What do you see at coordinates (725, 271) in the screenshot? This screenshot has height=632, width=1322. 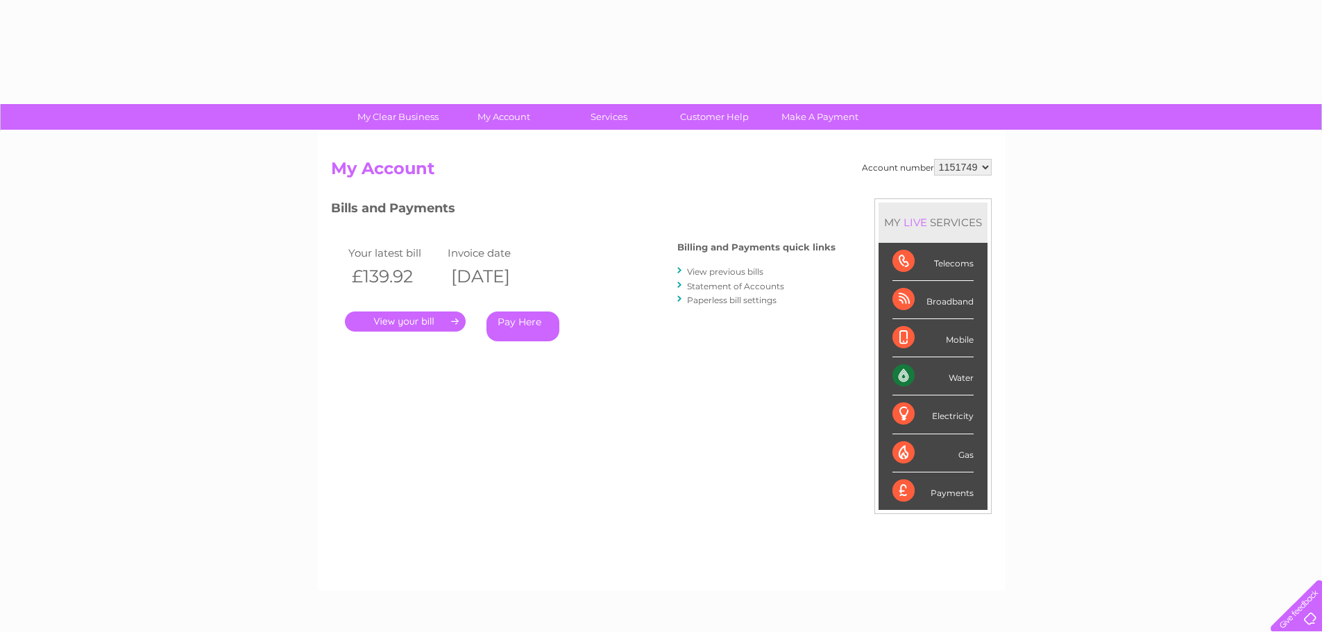 I see `a: View previous bills` at bounding box center [725, 271].